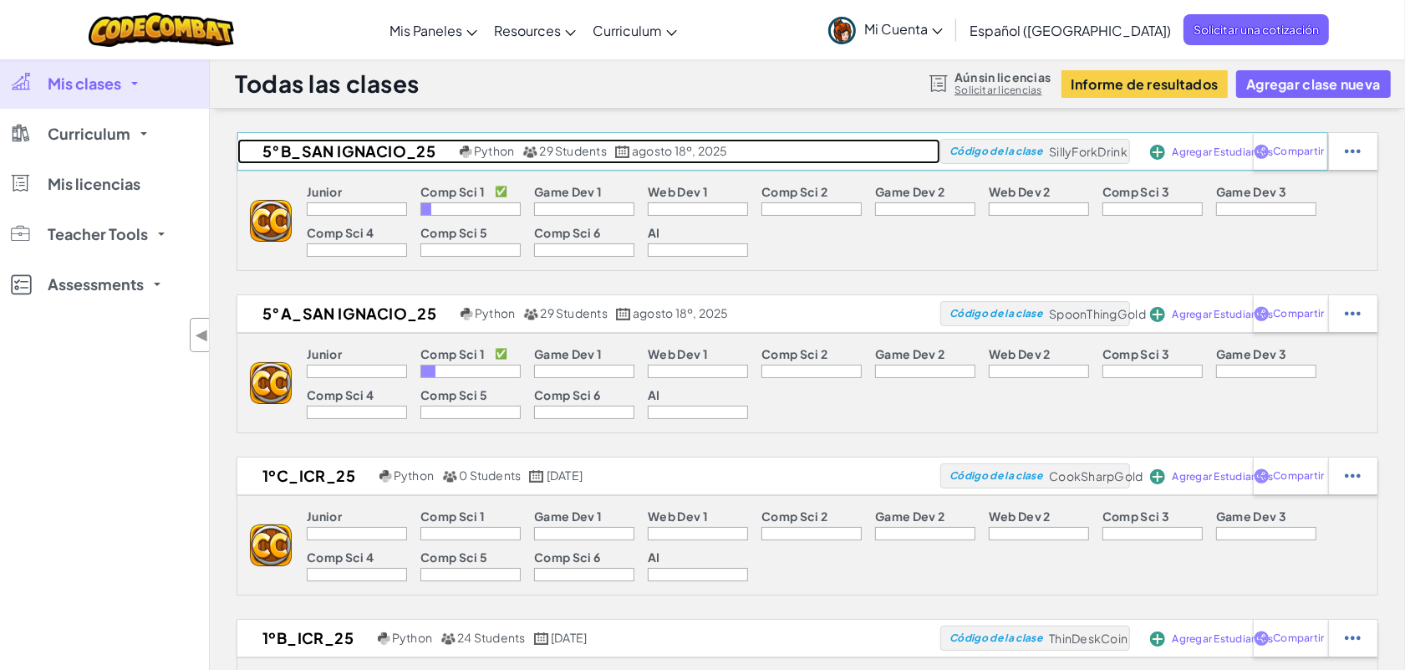  What do you see at coordinates (1145, 84) in the screenshot?
I see `a: Informe de resultados` at bounding box center [1145, 84].